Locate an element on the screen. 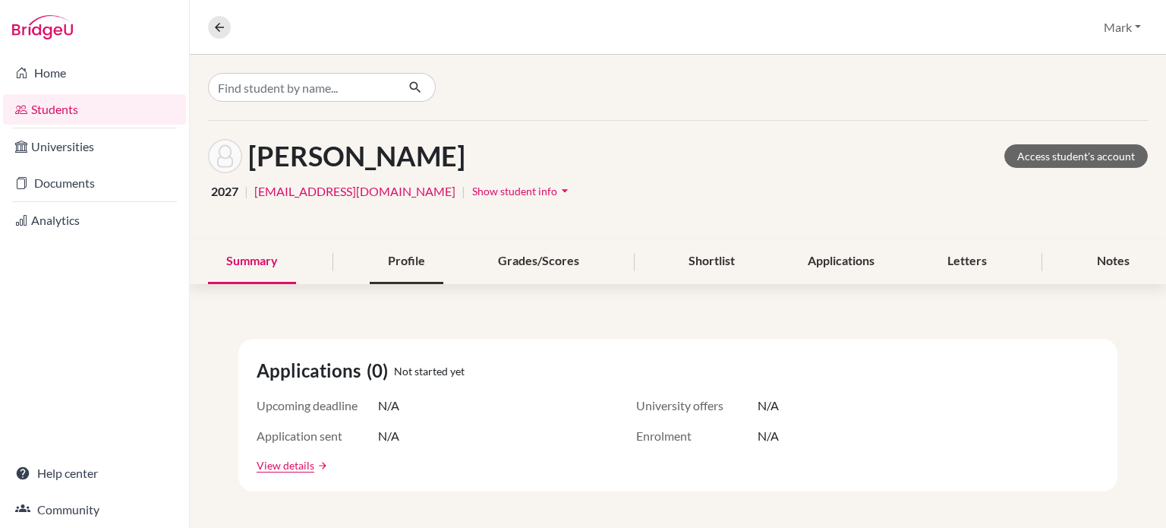  a: Community is located at coordinates (94, 509).